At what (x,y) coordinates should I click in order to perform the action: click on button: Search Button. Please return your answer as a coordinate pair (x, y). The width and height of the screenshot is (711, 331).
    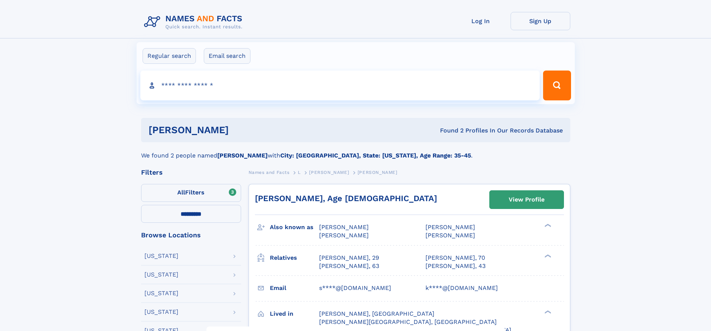
    Looking at the image, I should click on (557, 85).